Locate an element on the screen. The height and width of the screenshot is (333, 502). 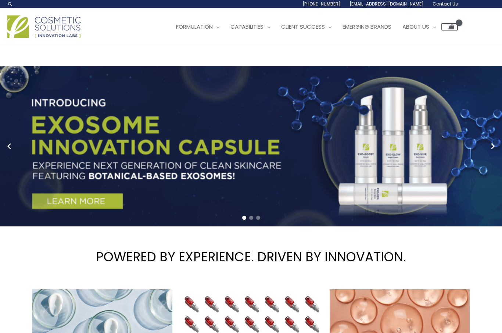
nav: Site Navigation is located at coordinates (311, 27).